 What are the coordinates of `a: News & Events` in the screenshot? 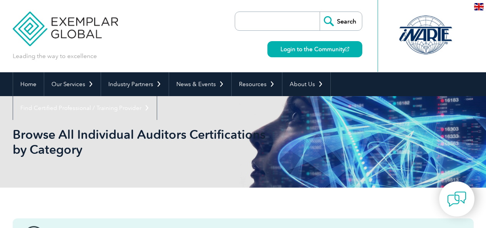 It's located at (200, 84).